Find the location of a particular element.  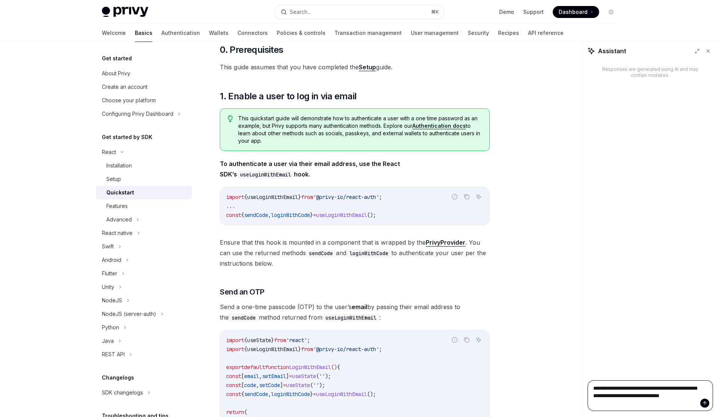

span: Assistant is located at coordinates (612, 51).